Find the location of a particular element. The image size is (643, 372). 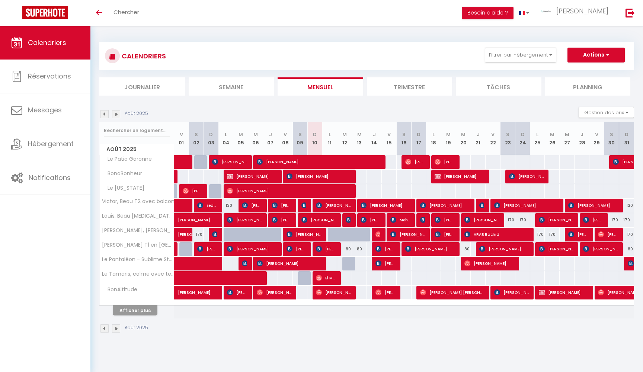

th: 20 is located at coordinates (463, 138).